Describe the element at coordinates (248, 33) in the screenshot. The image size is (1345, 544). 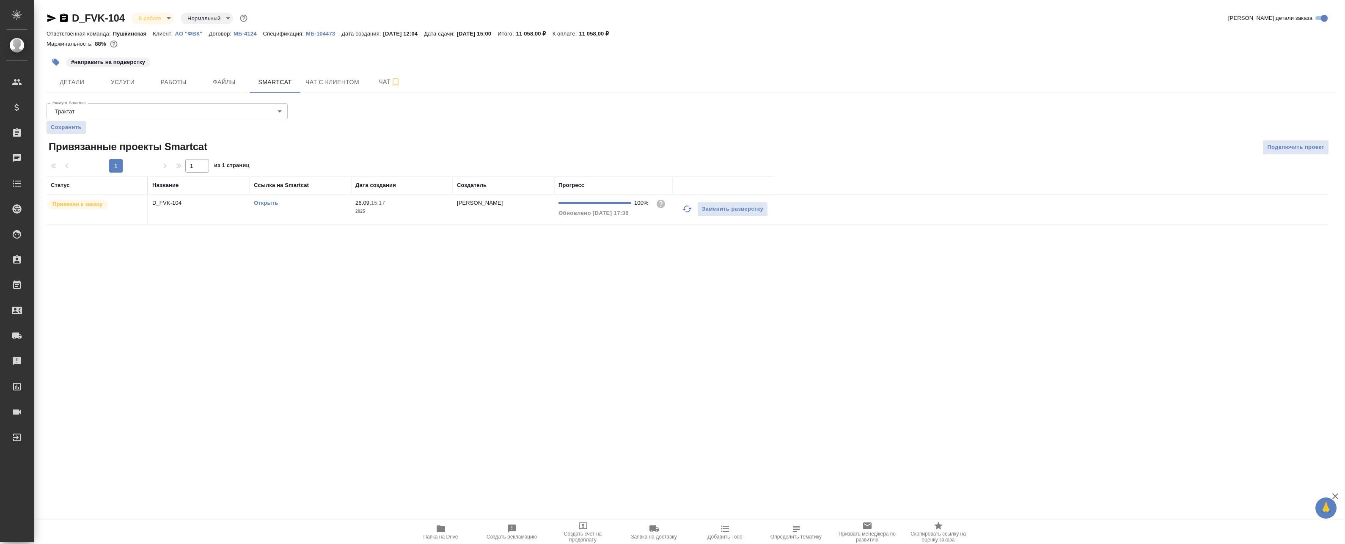
I see `a: МБ-4124` at that location.